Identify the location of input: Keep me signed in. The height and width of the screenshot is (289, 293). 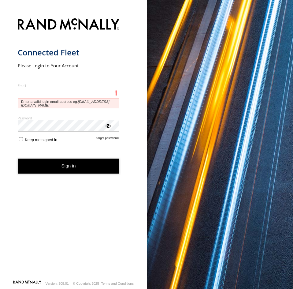
(21, 139).